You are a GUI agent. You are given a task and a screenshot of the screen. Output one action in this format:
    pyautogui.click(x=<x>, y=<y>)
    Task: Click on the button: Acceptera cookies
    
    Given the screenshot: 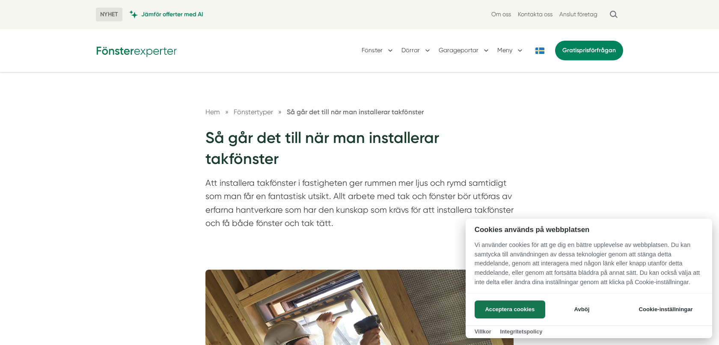 What is the action you would take?
    pyautogui.click(x=510, y=309)
    